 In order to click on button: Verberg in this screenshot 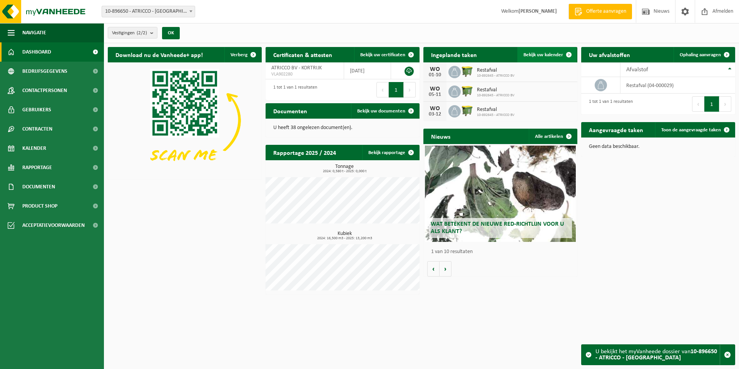, I will do `click(242, 55)`.